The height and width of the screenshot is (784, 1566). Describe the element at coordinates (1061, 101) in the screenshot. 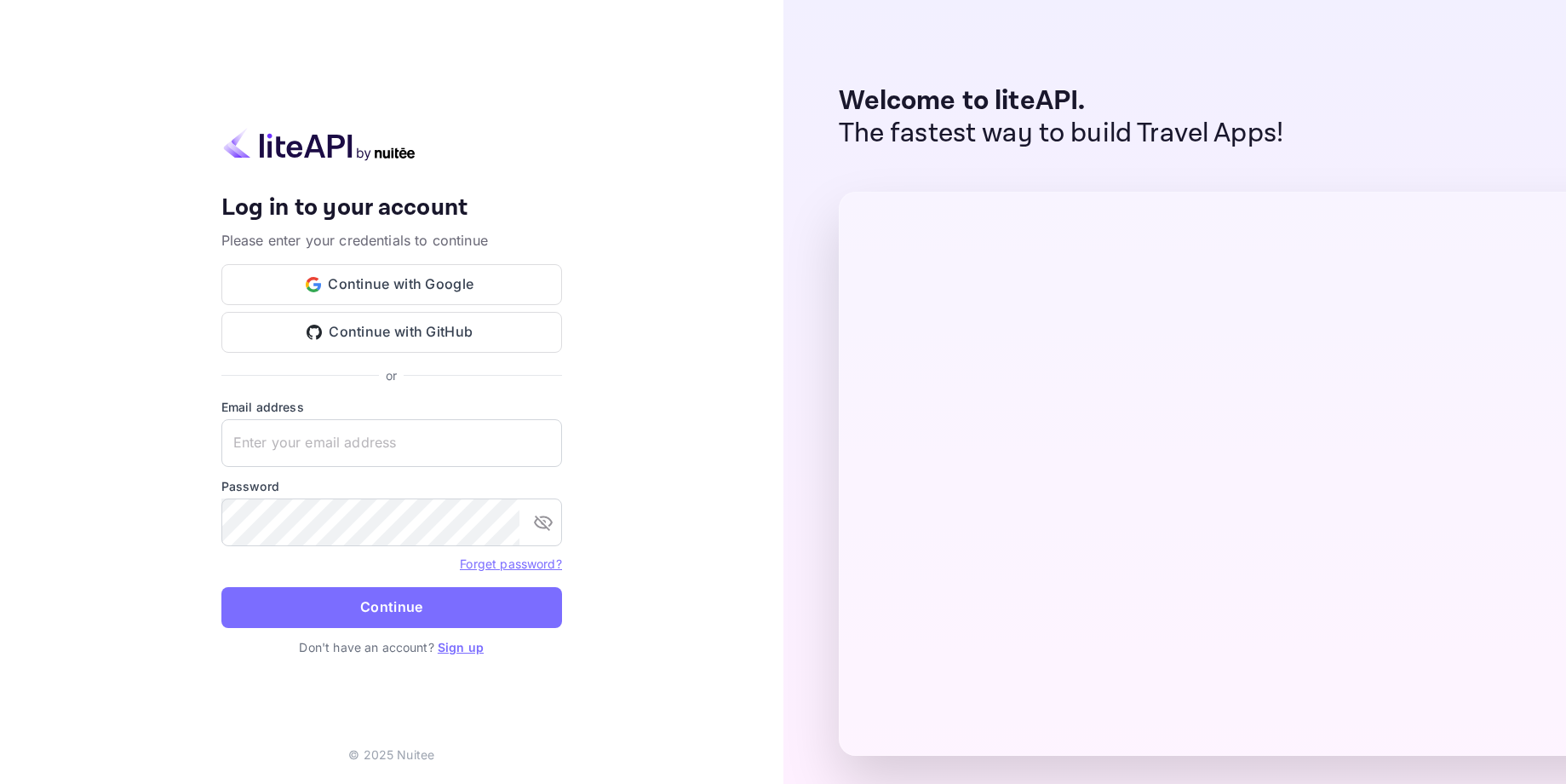

I see `p: Welcome to liteAPI.` at that location.